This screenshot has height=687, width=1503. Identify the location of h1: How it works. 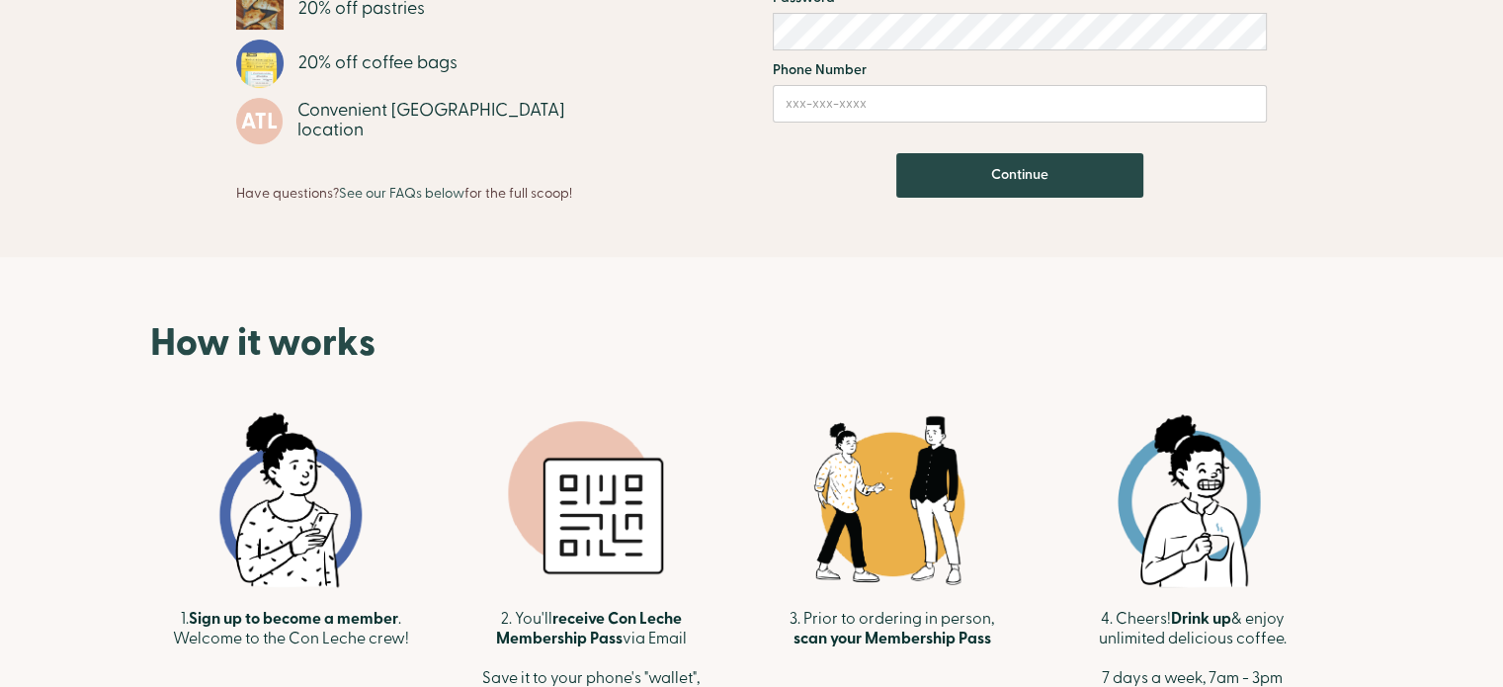
(751, 343).